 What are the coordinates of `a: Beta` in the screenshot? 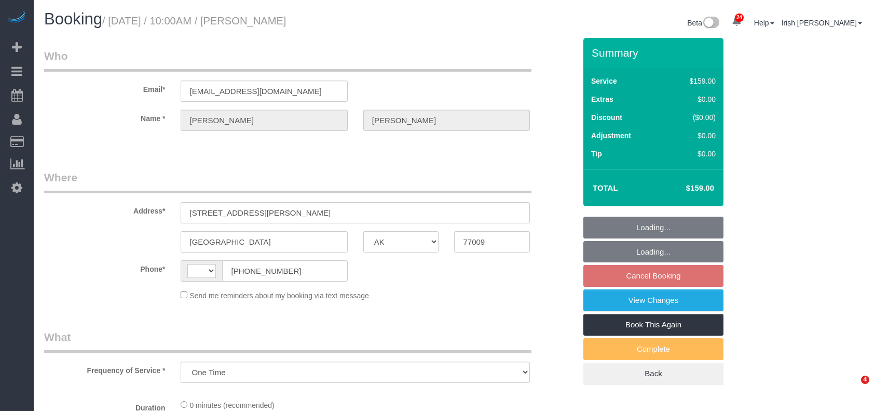 It's located at (703, 23).